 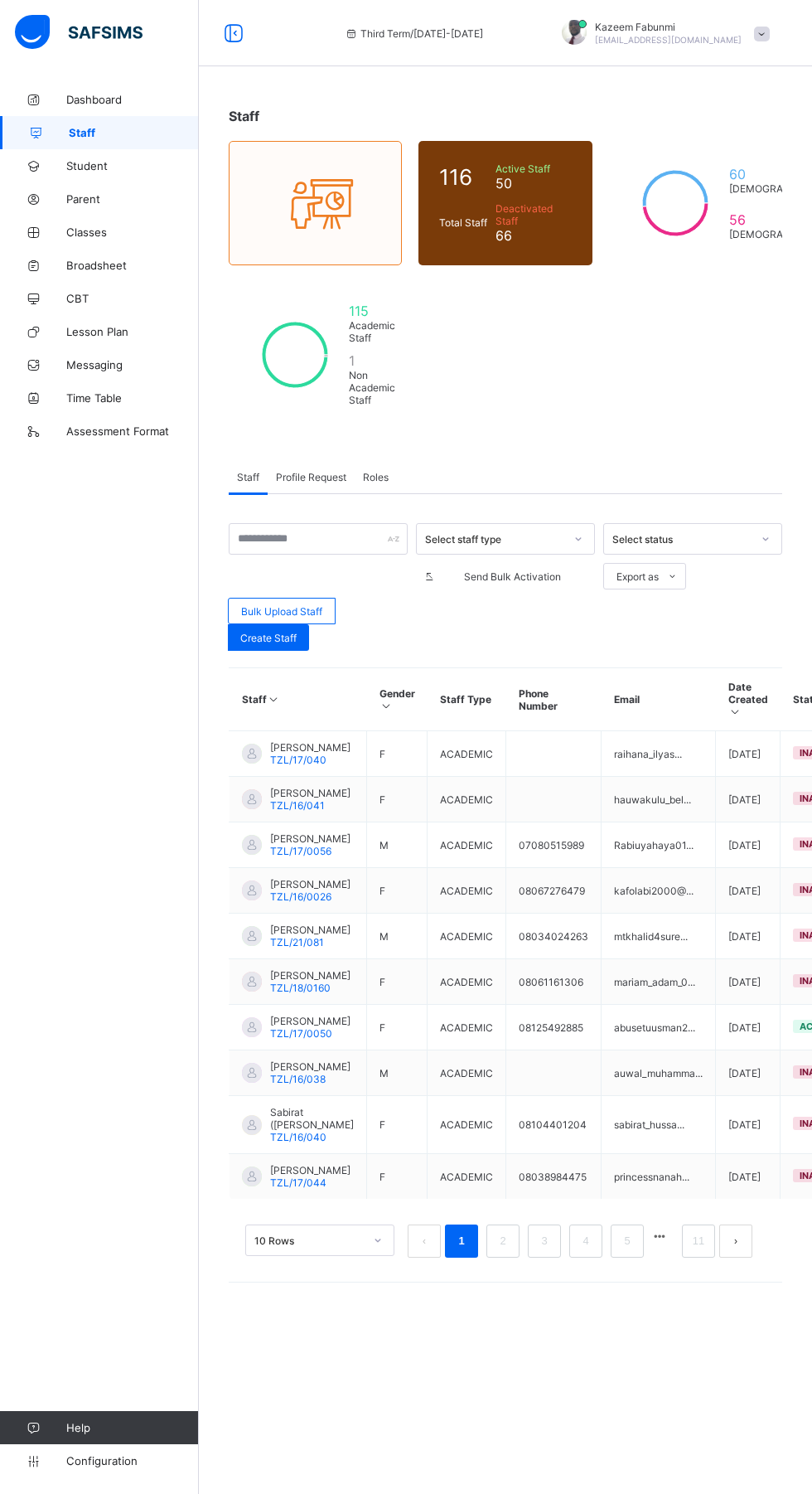 I want to click on td: mariam_adam_0..., so click(x=658, y=982).